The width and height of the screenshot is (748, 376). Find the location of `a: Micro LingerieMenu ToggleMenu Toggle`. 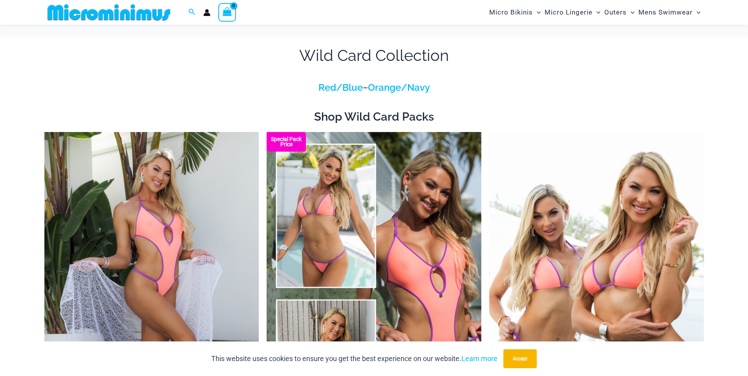

a: Micro LingerieMenu ToggleMenu Toggle is located at coordinates (573, 12).